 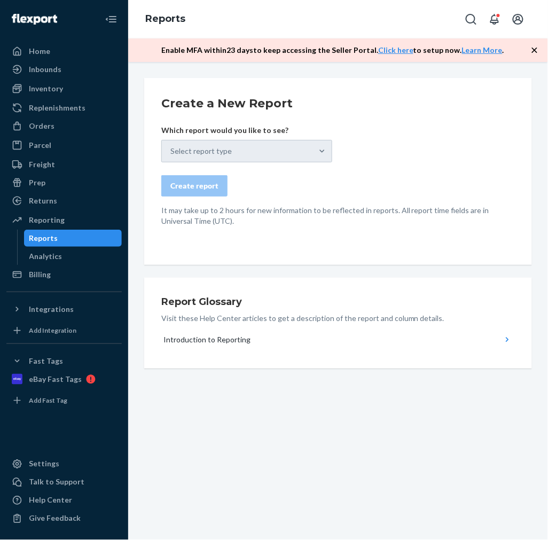 I want to click on p: Enable MFA within 23 days to keep accessing the Seller Portal. to setup now. ., so click(x=333, y=50).